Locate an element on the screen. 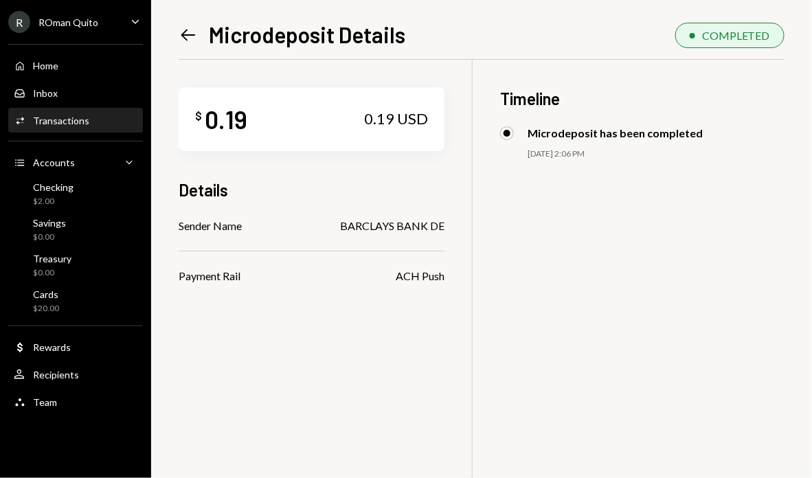 The width and height of the screenshot is (812, 478). a: Savings$0.00 is located at coordinates (76, 229).